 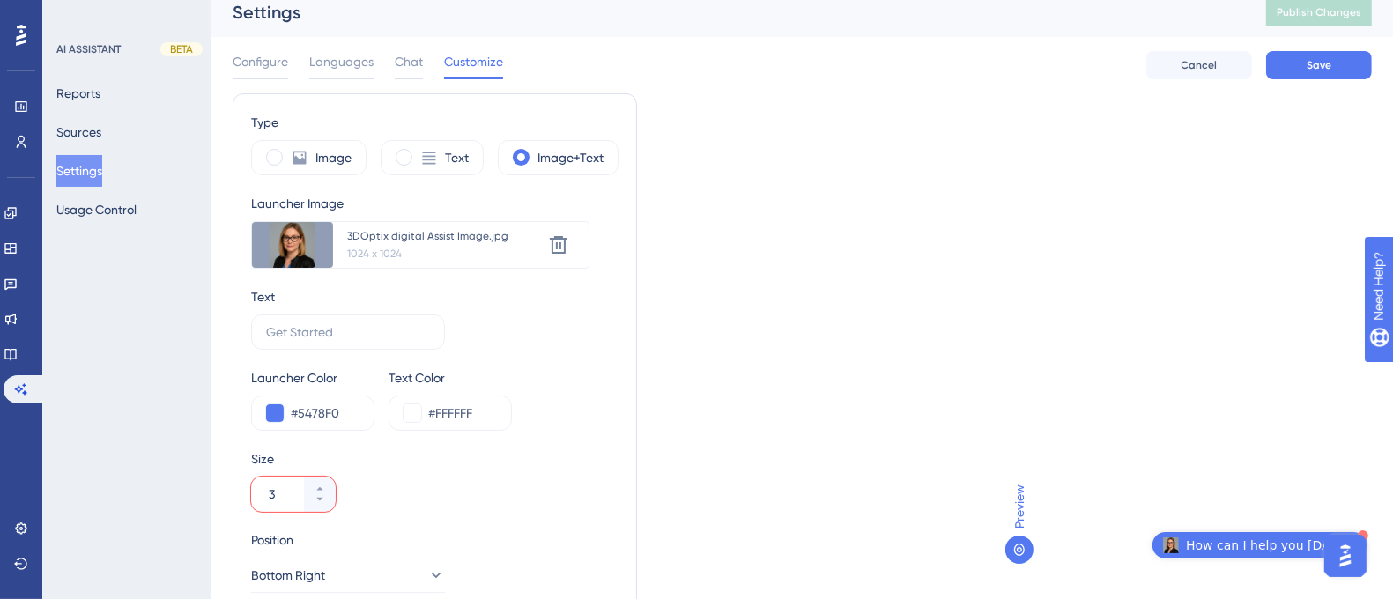 I want to click on div: Position, so click(x=348, y=540).